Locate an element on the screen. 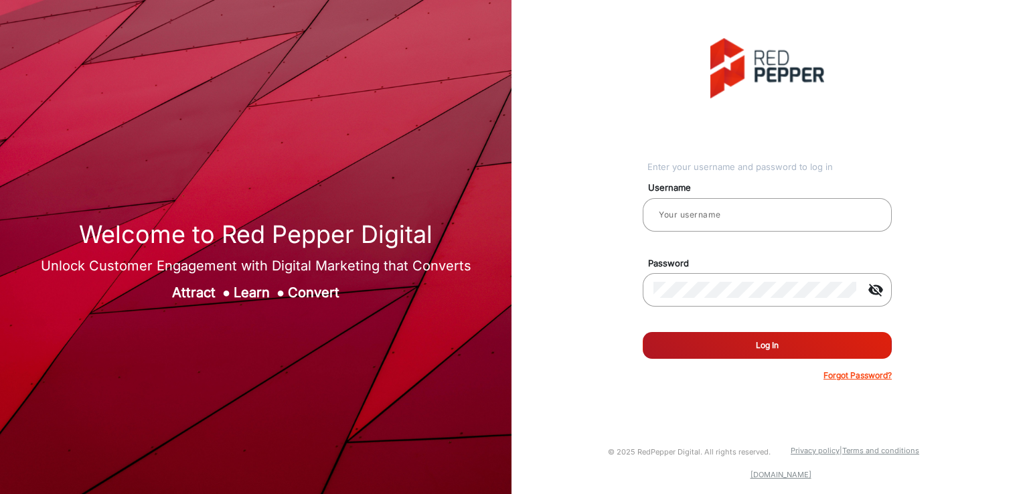 The width and height of the screenshot is (1023, 494). small: © 2025 RedPepper Digital. All rights reserved. is located at coordinates (689, 452).